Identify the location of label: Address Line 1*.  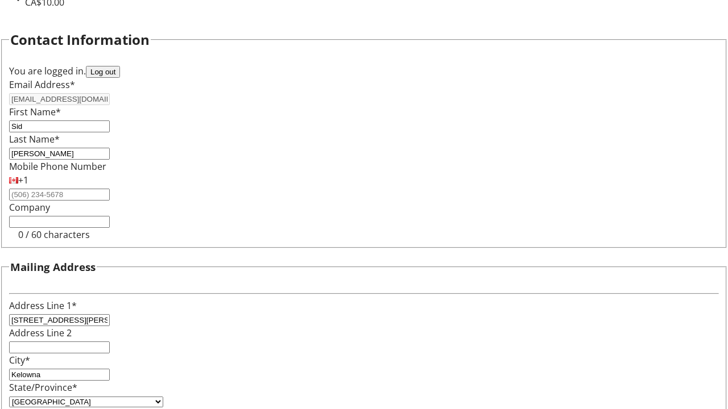
(43, 306).